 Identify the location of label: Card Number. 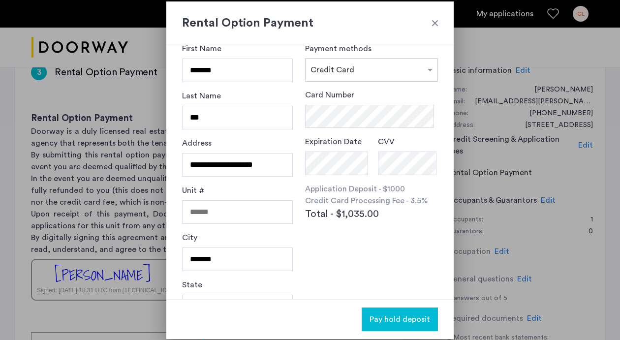
(329, 95).